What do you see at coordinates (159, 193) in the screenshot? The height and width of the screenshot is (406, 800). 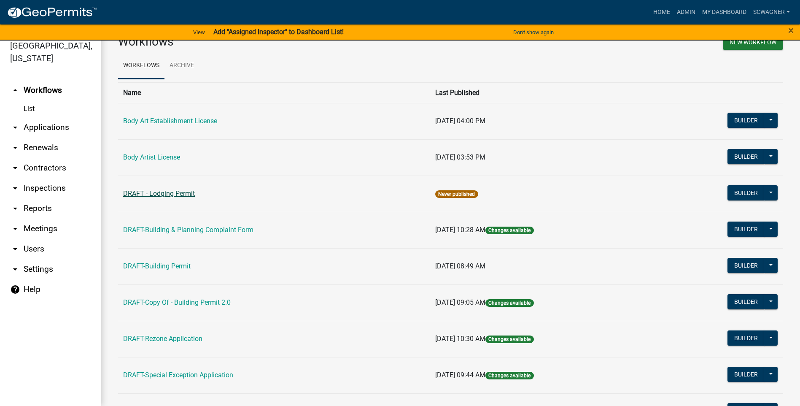 I see `a: DRAFT - Lodging Permit` at bounding box center [159, 193].